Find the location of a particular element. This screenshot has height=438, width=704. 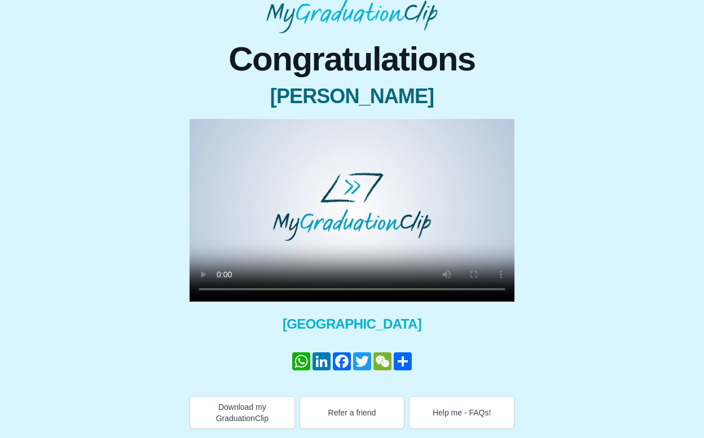

a: Share is located at coordinates (403, 361).